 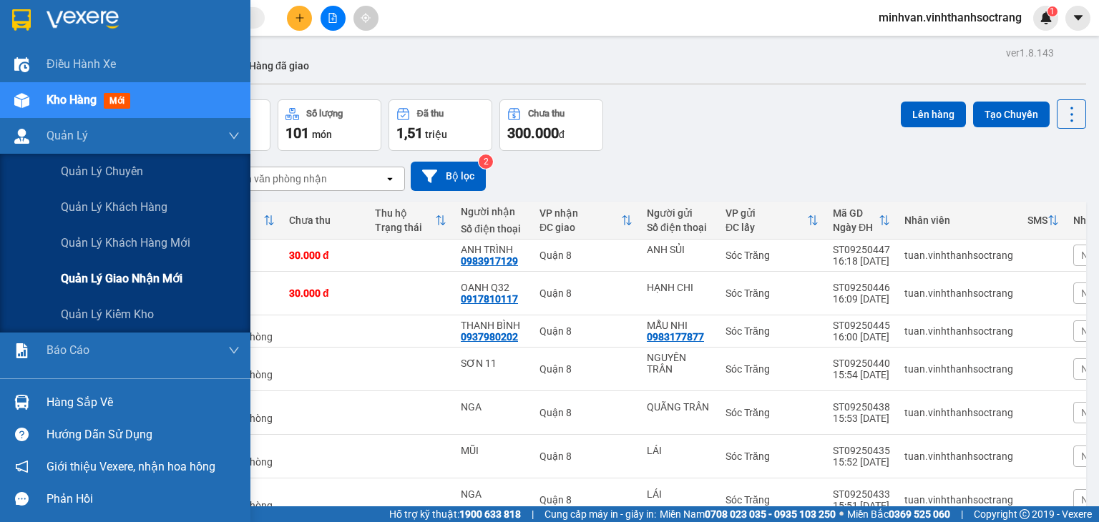 I want to click on div: Nhân viên, so click(x=959, y=220).